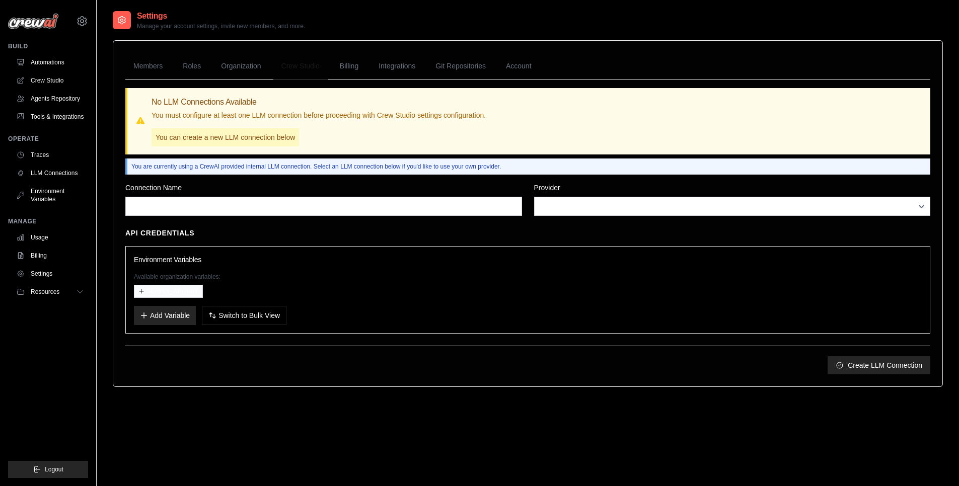 The width and height of the screenshot is (959, 486). I want to click on span: Logout, so click(54, 470).